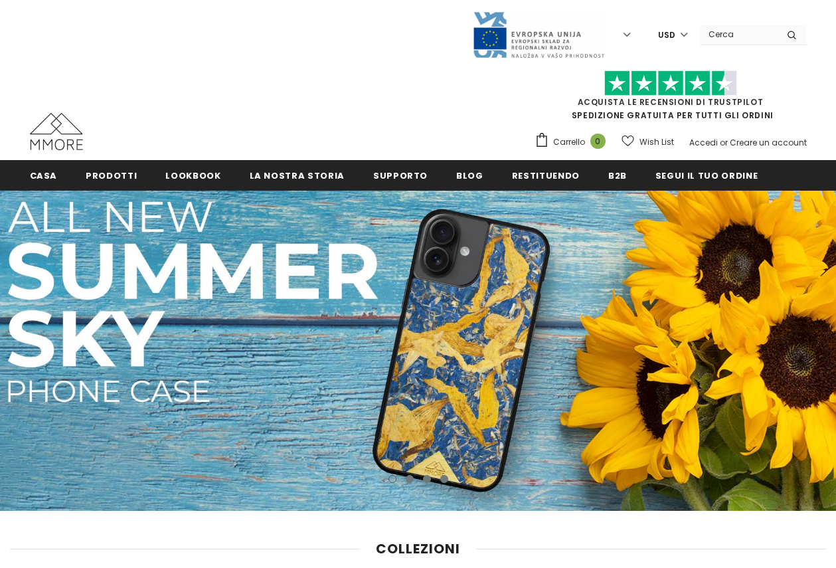 Image resolution: width=836 pixels, height=568 pixels. Describe the element at coordinates (546, 175) in the screenshot. I see `a: Restituendo` at that location.